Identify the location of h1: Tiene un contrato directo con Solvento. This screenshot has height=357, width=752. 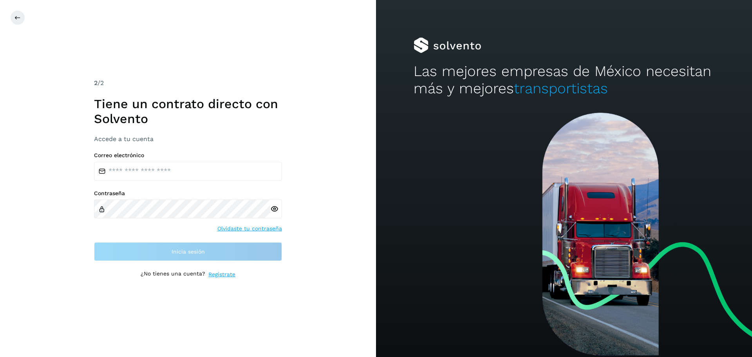
(188, 111).